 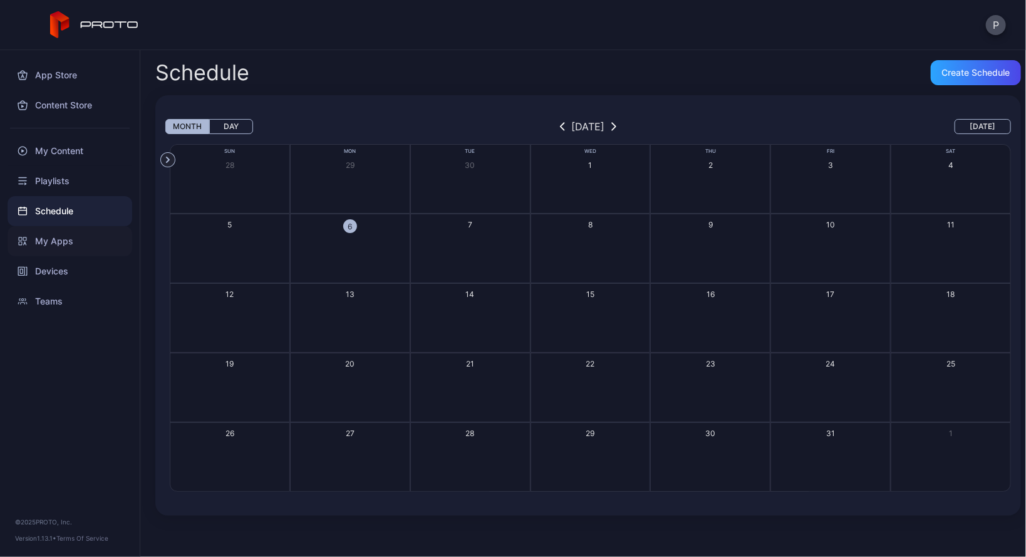 What do you see at coordinates (470, 248) in the screenshot?
I see `button: 7` at bounding box center [470, 248].